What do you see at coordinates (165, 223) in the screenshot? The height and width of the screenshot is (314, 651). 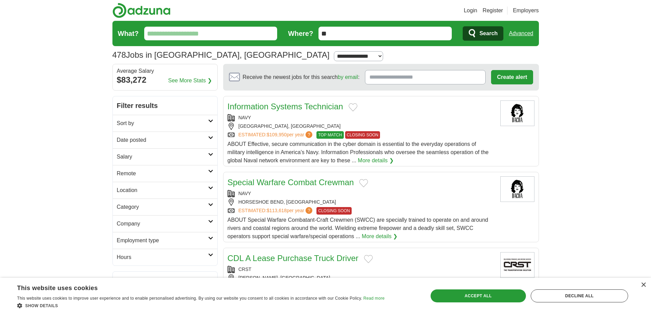 I see `a: Company` at bounding box center [165, 223].